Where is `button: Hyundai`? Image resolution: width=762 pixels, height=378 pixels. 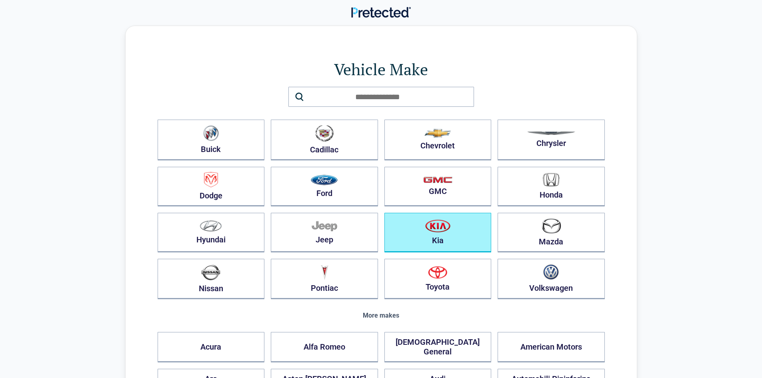 button: Hyundai is located at coordinates (211, 232).